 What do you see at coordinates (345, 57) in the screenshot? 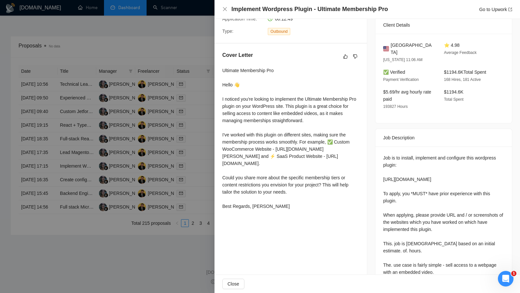
I see `span: like` at bounding box center [345, 57].